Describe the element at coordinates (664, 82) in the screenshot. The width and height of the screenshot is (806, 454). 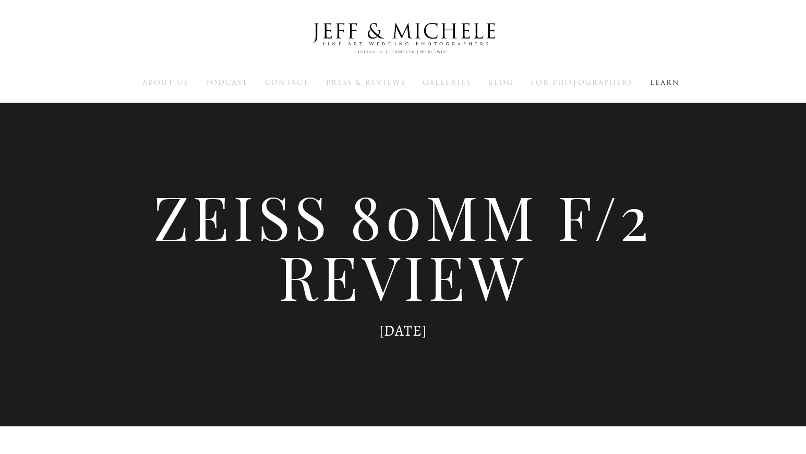
I see `a: Learn` at that location.